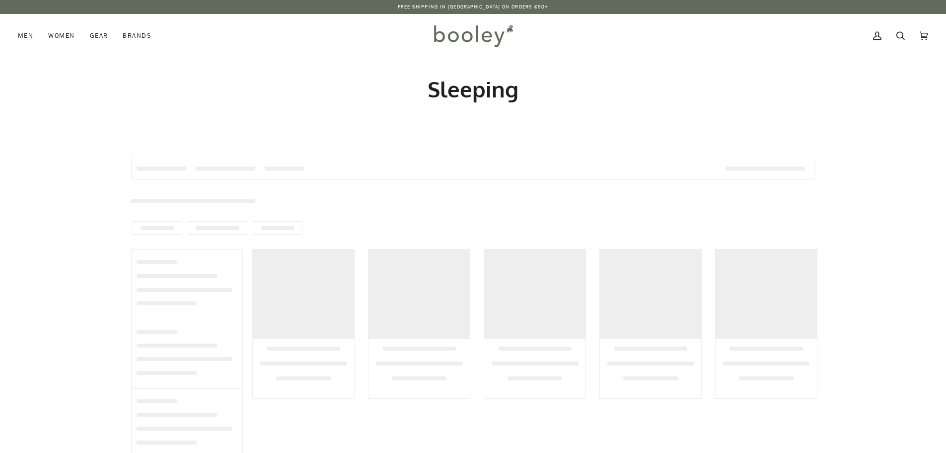 This screenshot has height=453, width=946. What do you see at coordinates (61, 36) in the screenshot?
I see `span: Women` at bounding box center [61, 36].